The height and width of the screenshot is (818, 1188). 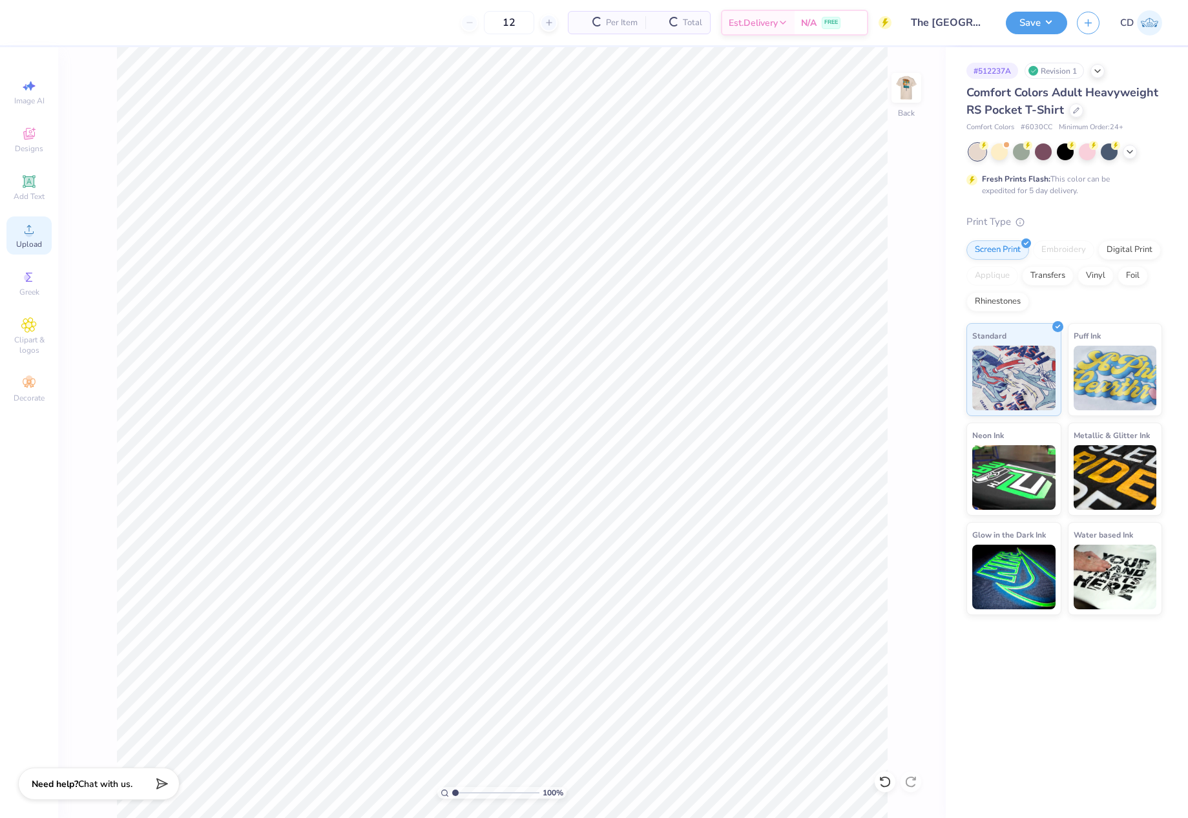 I want to click on div: Vinyl, so click(x=1096, y=276).